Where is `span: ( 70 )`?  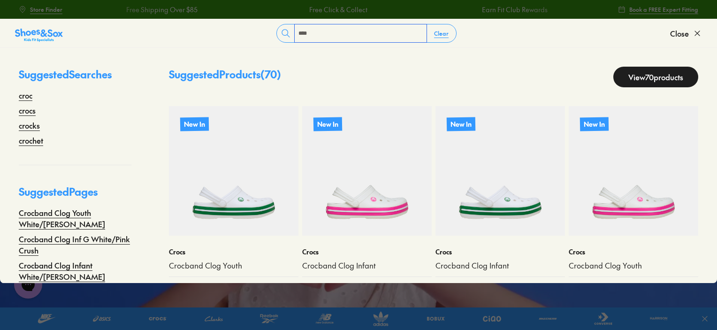
span: ( 70 ) is located at coordinates (271, 74).